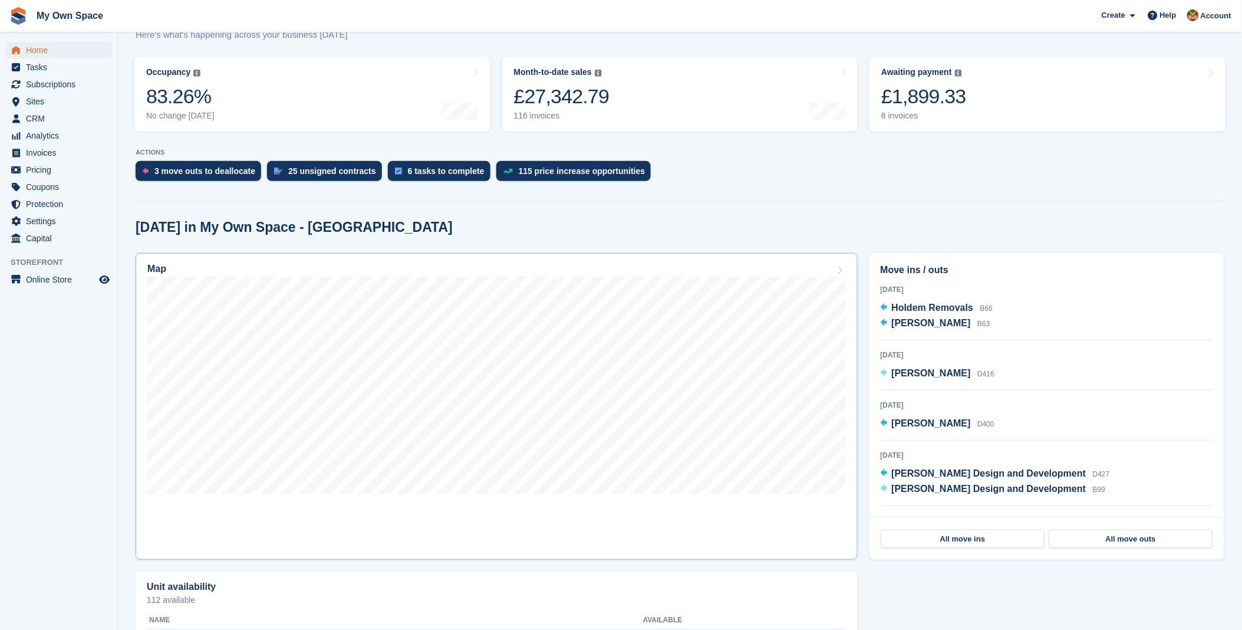  I want to click on img: Keely Collin, so click(1193, 15).